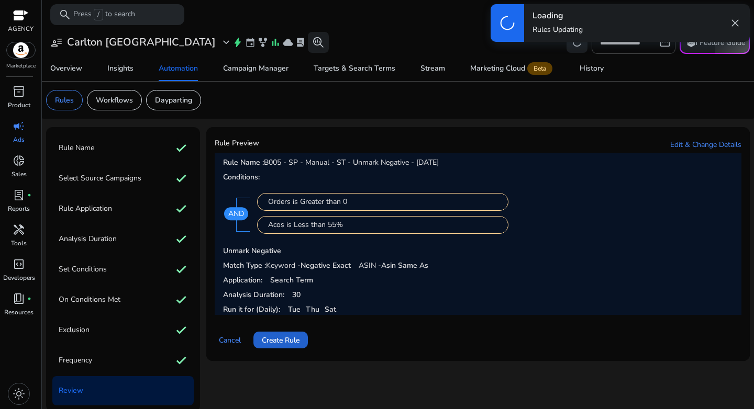 The image size is (754, 409). What do you see at coordinates (405, 265) in the screenshot?
I see `b: Asin Same As` at bounding box center [405, 265].